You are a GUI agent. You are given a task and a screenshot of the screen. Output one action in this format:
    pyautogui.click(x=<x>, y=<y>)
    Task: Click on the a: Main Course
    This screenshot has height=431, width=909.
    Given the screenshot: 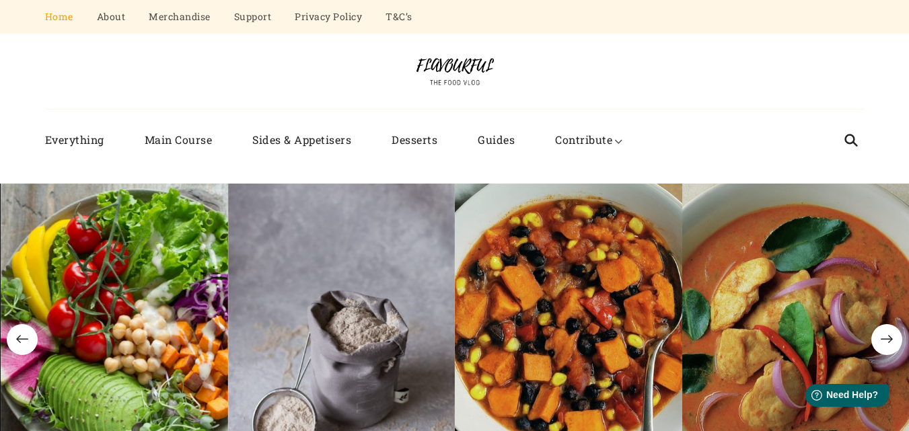 What is the action you would take?
    pyautogui.click(x=178, y=140)
    